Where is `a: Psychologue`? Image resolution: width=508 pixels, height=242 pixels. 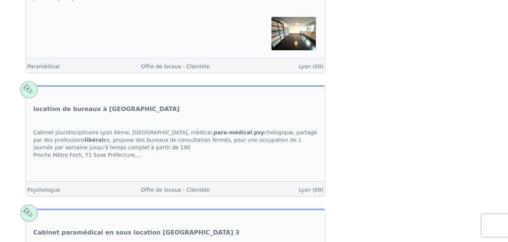
a: Psychologue is located at coordinates (44, 220).